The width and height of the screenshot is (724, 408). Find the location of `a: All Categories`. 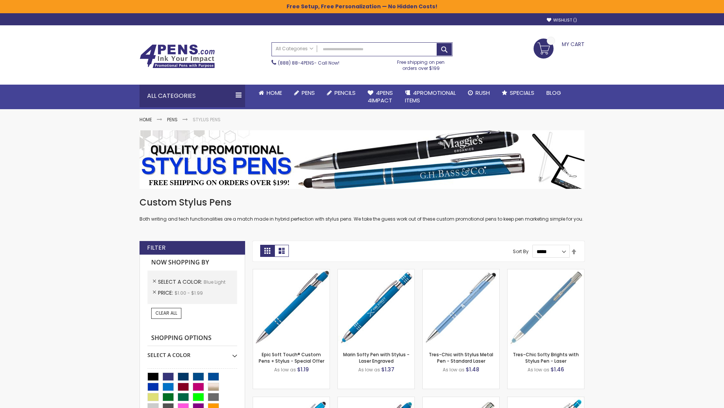

a: All Categories is located at coordinates (295, 49).